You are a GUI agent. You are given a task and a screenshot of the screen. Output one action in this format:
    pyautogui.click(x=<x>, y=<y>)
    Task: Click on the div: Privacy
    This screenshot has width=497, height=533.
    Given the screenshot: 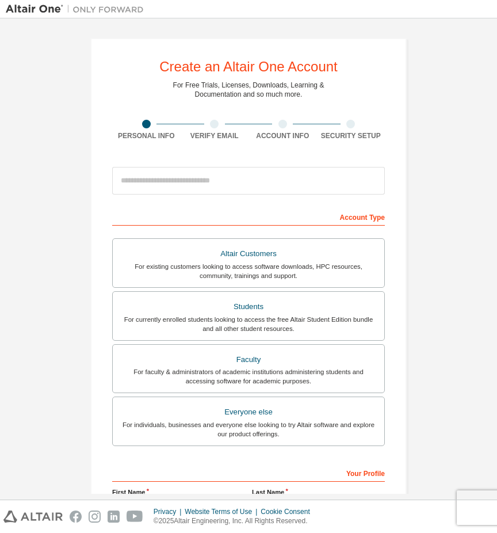 What is the action you would take?
    pyautogui.click(x=169, y=511)
    